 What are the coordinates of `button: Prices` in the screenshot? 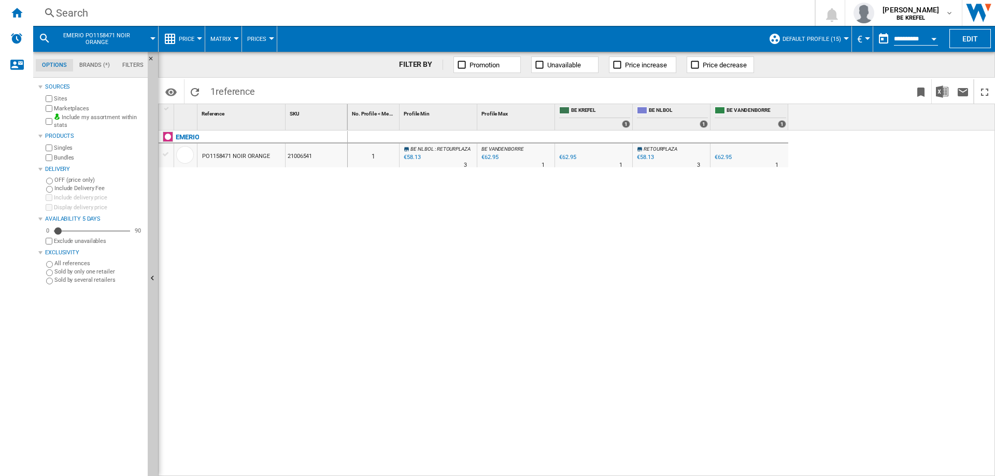 It's located at (259, 39).